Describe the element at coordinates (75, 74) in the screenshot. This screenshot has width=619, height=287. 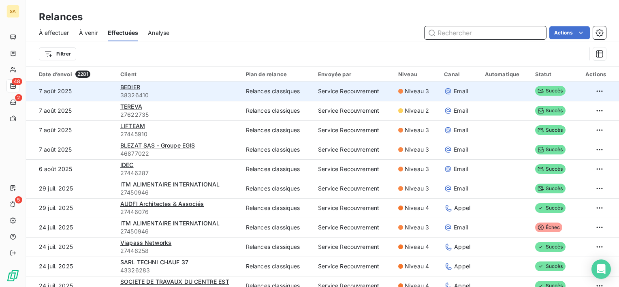
I see `div: Date d’envoi` at that location.